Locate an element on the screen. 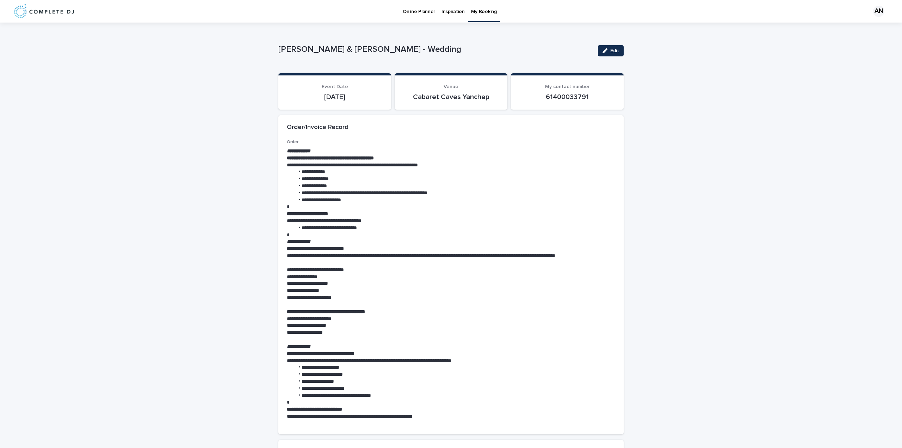 This screenshot has width=902, height=448. p: 61400033791 is located at coordinates (567, 97).